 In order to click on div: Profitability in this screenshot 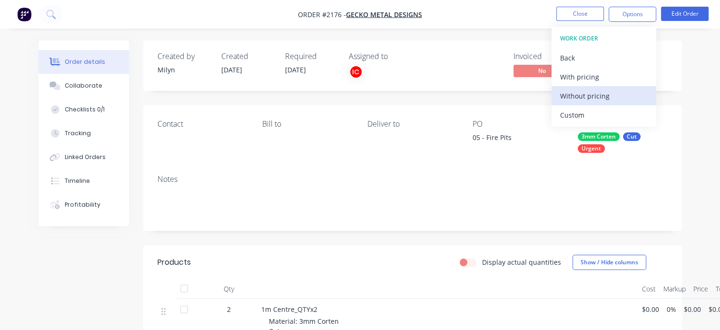, I will do `click(82, 205)`.